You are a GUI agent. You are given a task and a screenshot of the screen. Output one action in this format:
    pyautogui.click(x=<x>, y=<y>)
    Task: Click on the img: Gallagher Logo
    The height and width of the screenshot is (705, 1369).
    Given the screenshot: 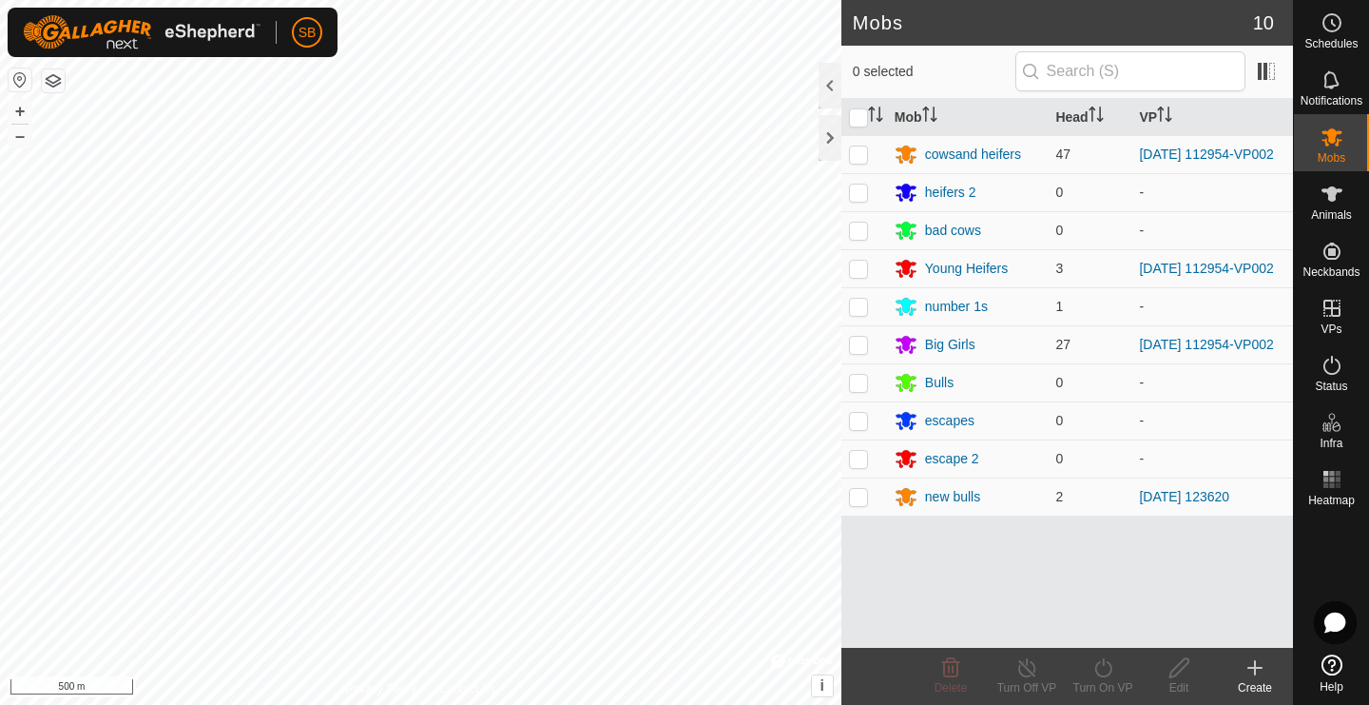 What is the action you would take?
    pyautogui.click(x=142, y=32)
    